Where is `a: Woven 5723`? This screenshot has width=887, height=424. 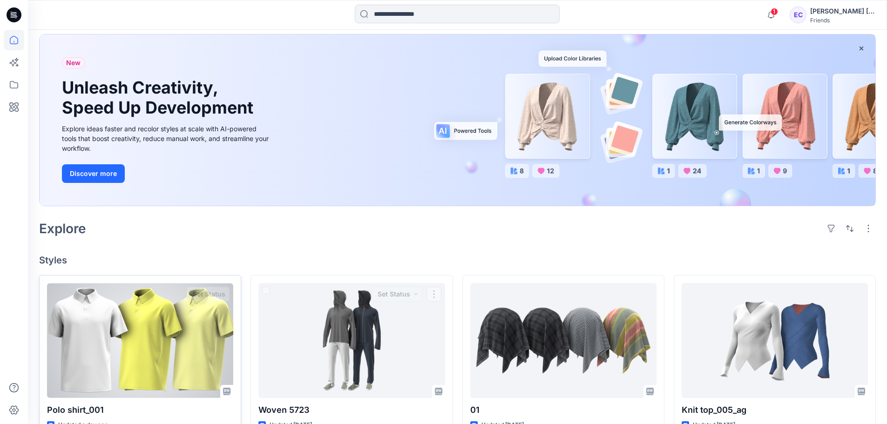 a: Woven 5723 is located at coordinates (352, 340).